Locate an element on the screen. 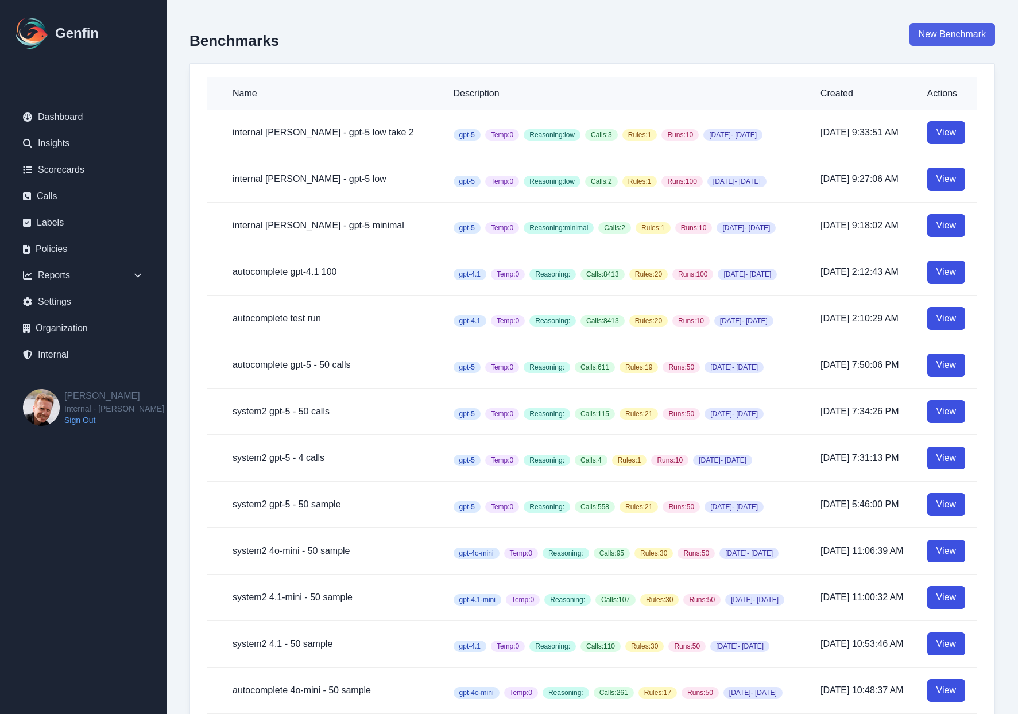  span: Calls: 110 is located at coordinates (601, 646).